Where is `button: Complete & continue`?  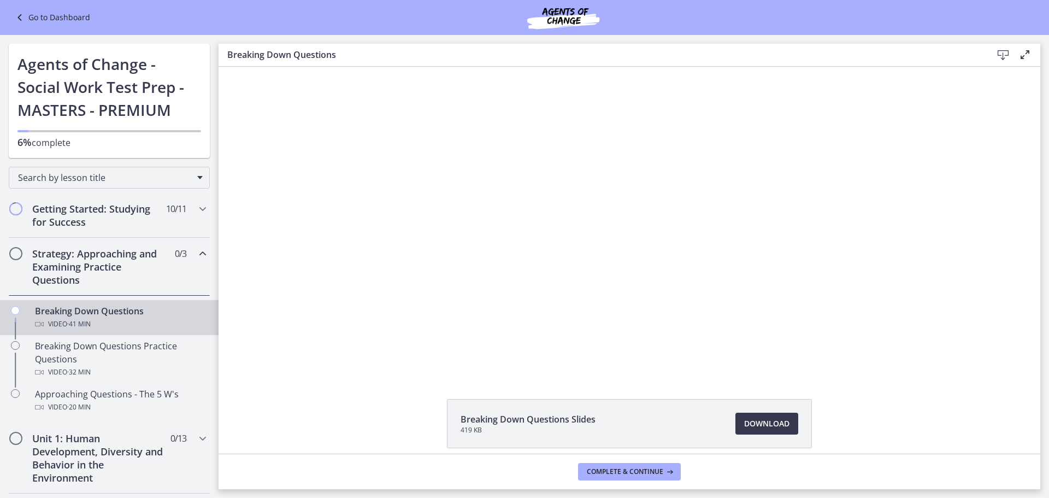 button: Complete & continue is located at coordinates (629, 472).